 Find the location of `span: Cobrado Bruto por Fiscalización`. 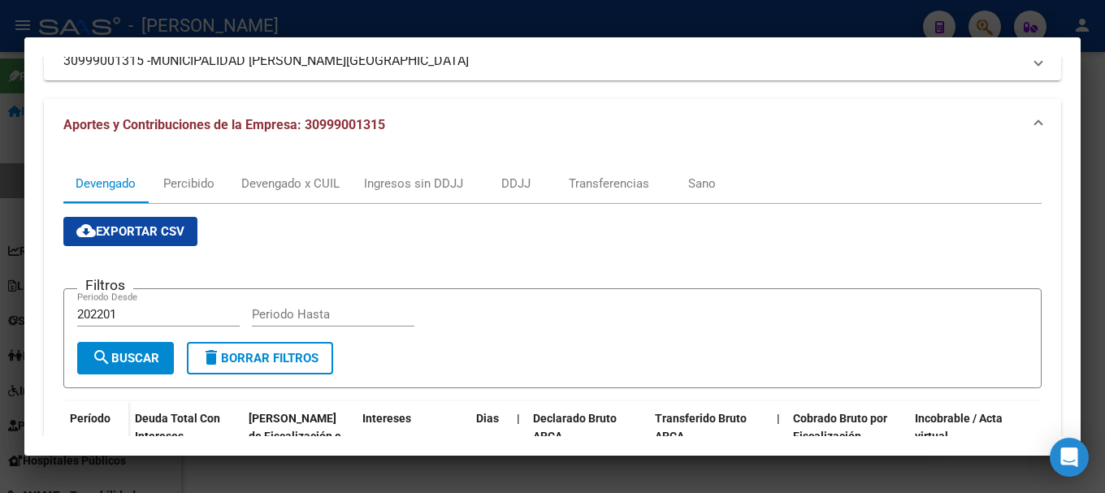

span: Cobrado Bruto por Fiscalización is located at coordinates (840, 428).